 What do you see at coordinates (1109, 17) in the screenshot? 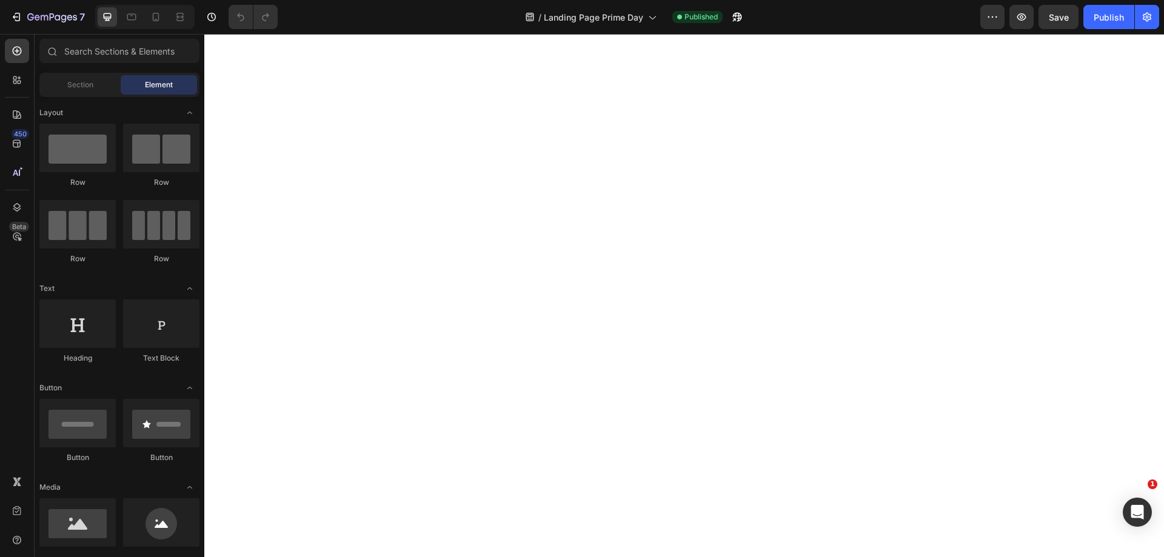
I see `button: Publish` at bounding box center [1109, 17].